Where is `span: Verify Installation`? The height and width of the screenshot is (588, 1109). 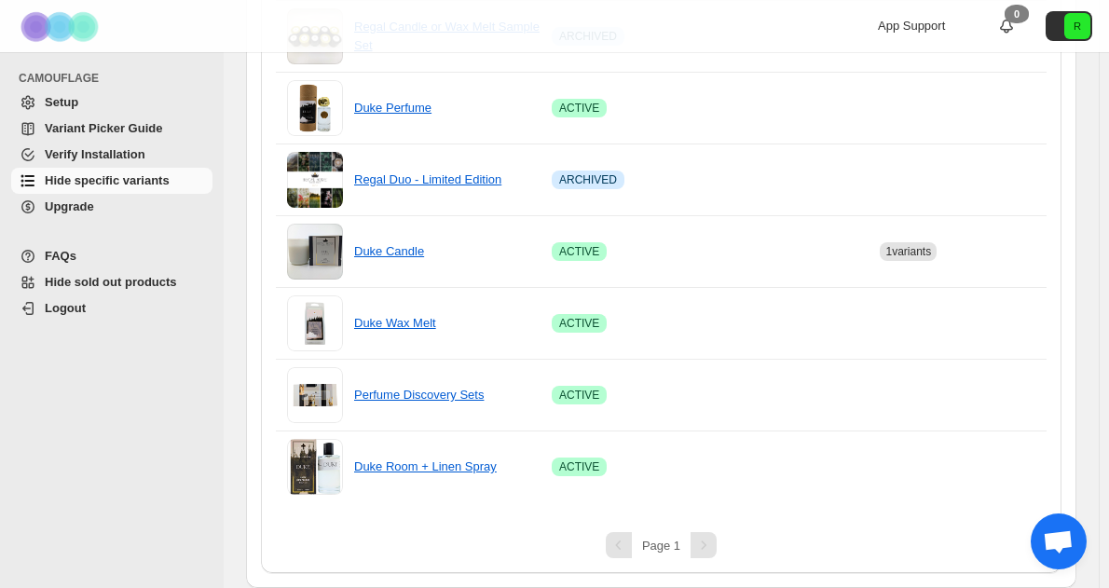 span: Verify Installation is located at coordinates (95, 154).